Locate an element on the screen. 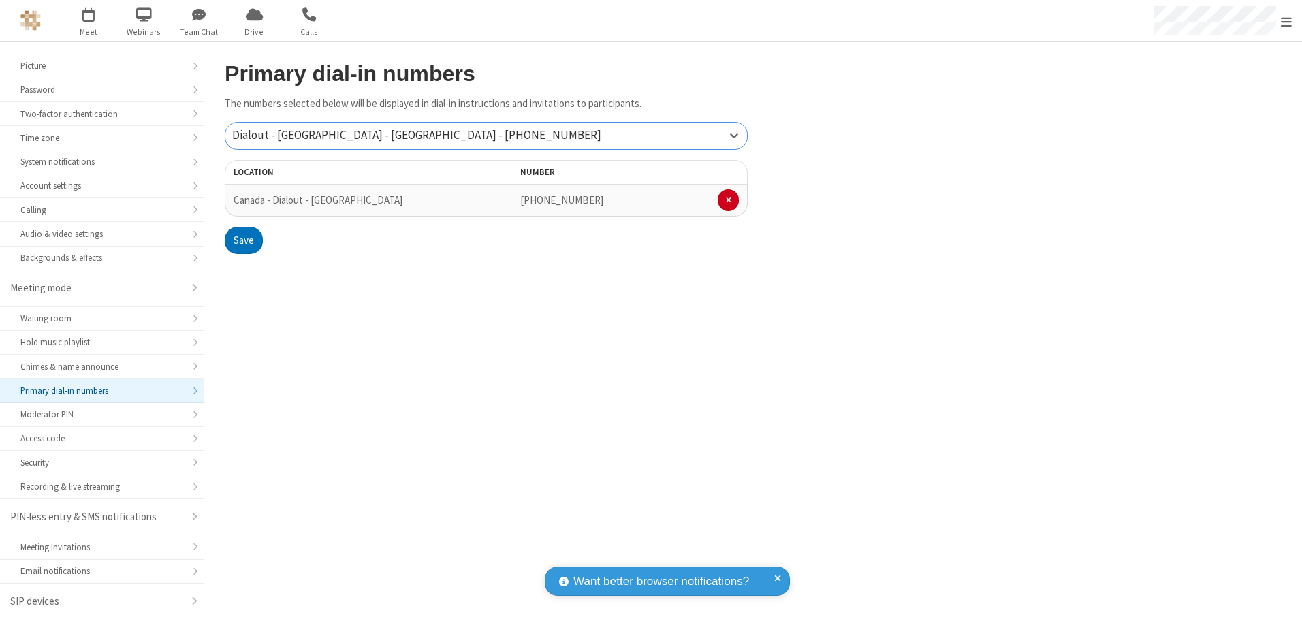 This screenshot has width=1302, height=619. span: Webinars is located at coordinates (144, 32).